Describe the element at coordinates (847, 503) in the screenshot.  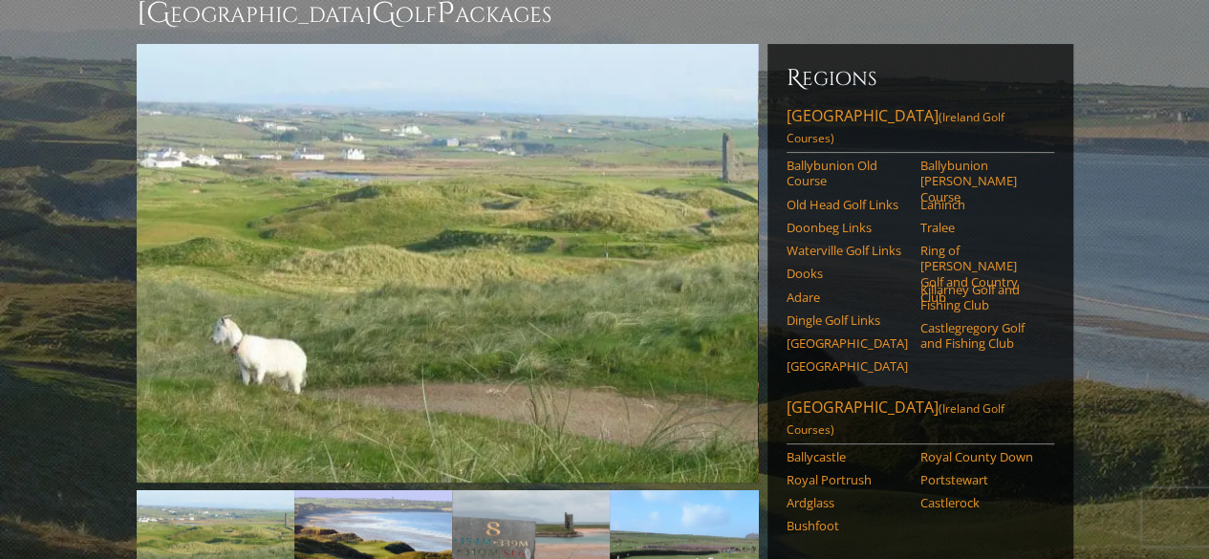
I see `a: Ardglass` at that location.